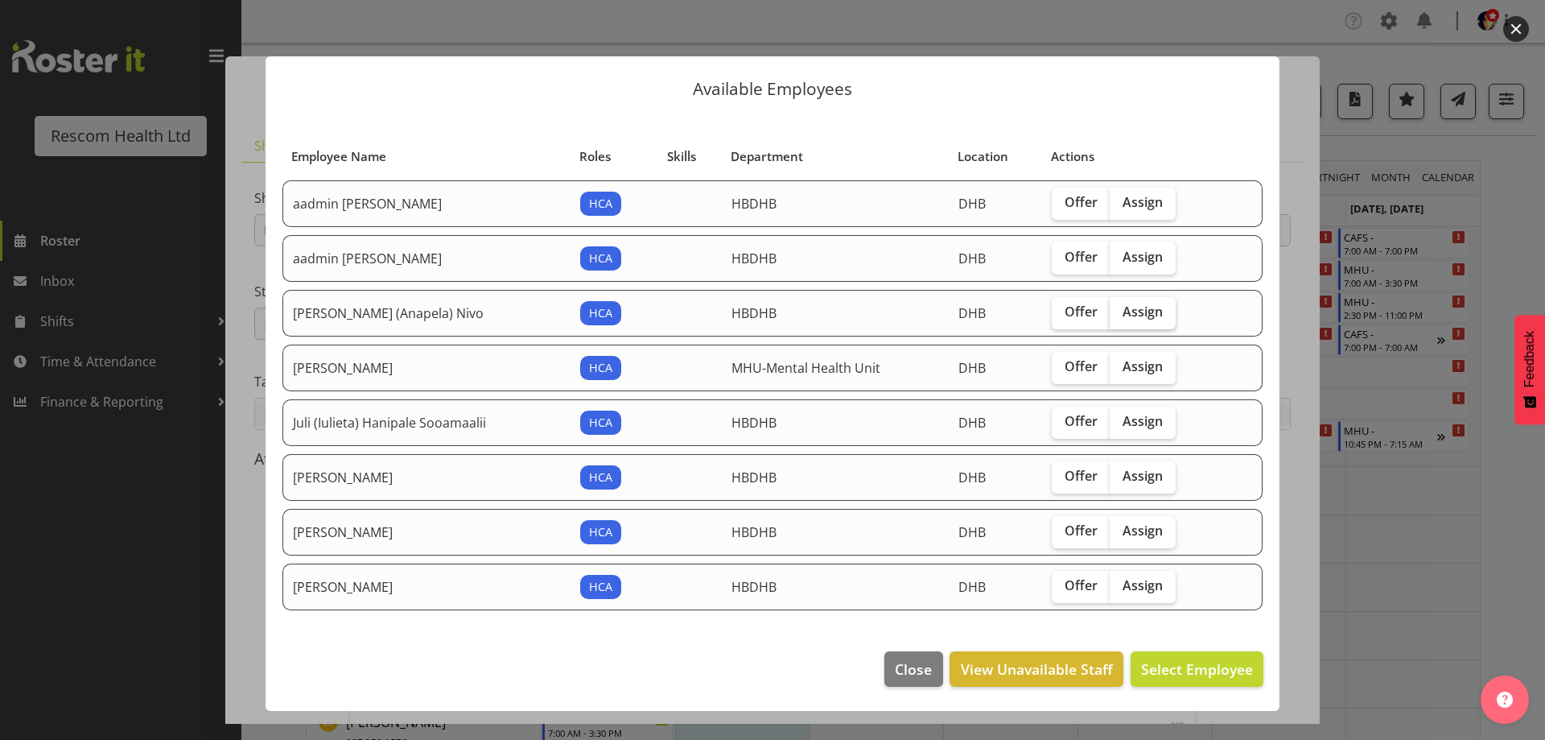 This screenshot has width=1545, height=740. Describe the element at coordinates (1036, 669) in the screenshot. I see `button: View Unavailable Staff` at that location.